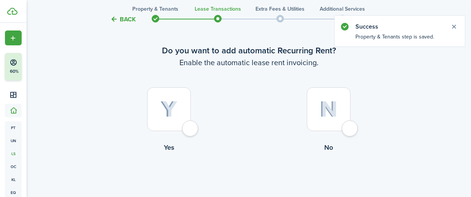 Image resolution: width=471 pixels, height=197 pixels. What do you see at coordinates (13, 140) in the screenshot?
I see `a: un` at bounding box center [13, 140].